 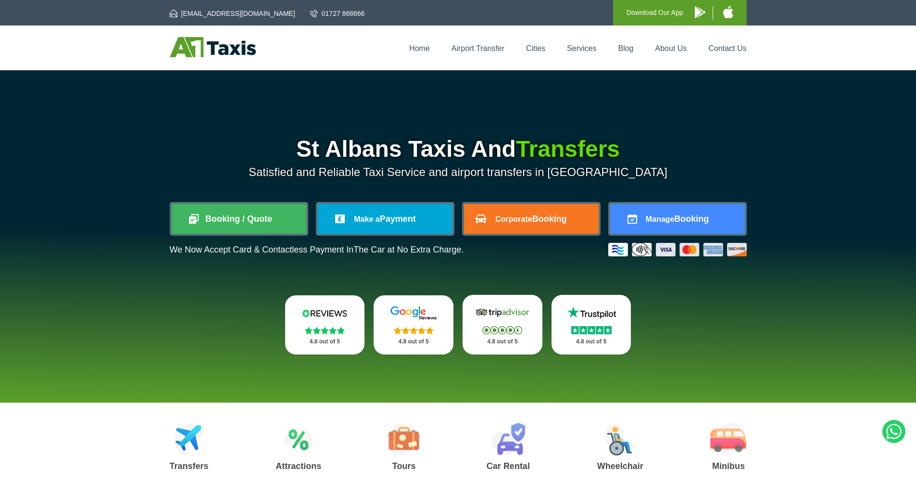 What do you see at coordinates (298, 466) in the screenshot?
I see `h3: Attractions` at bounding box center [298, 466].